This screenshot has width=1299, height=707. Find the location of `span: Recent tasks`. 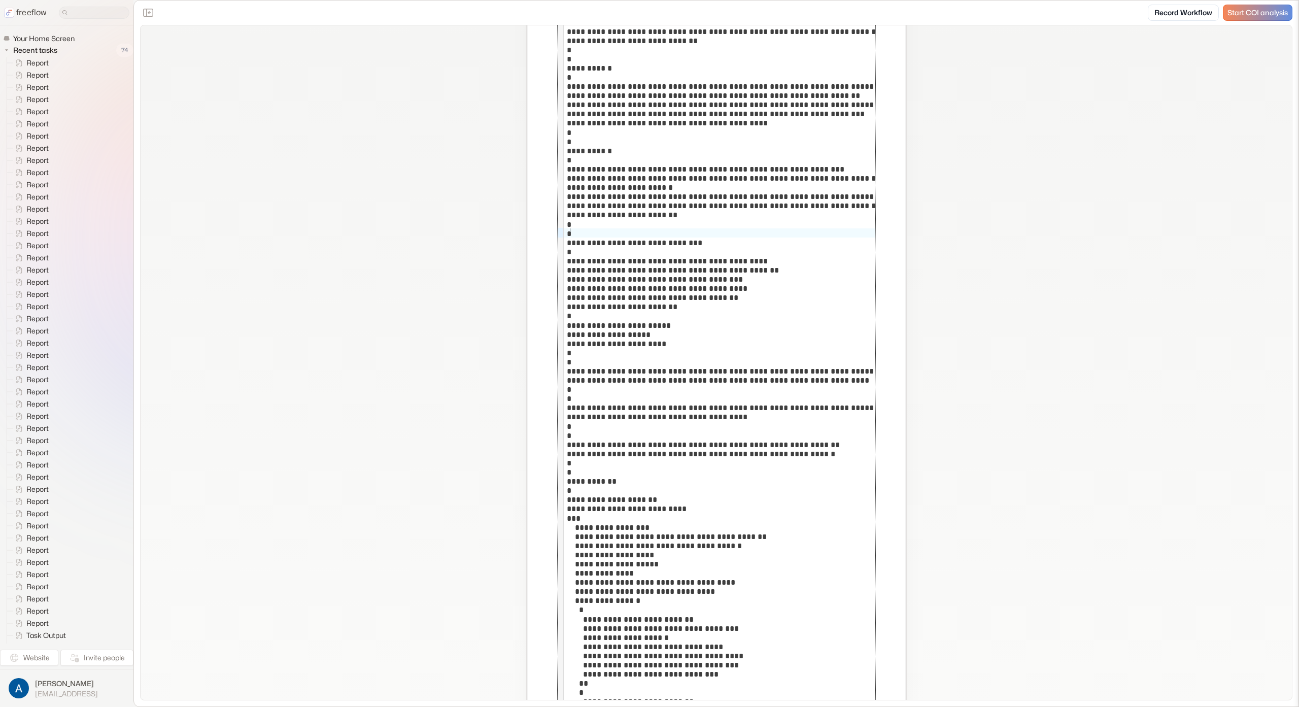

span: Recent tasks is located at coordinates (36, 50).